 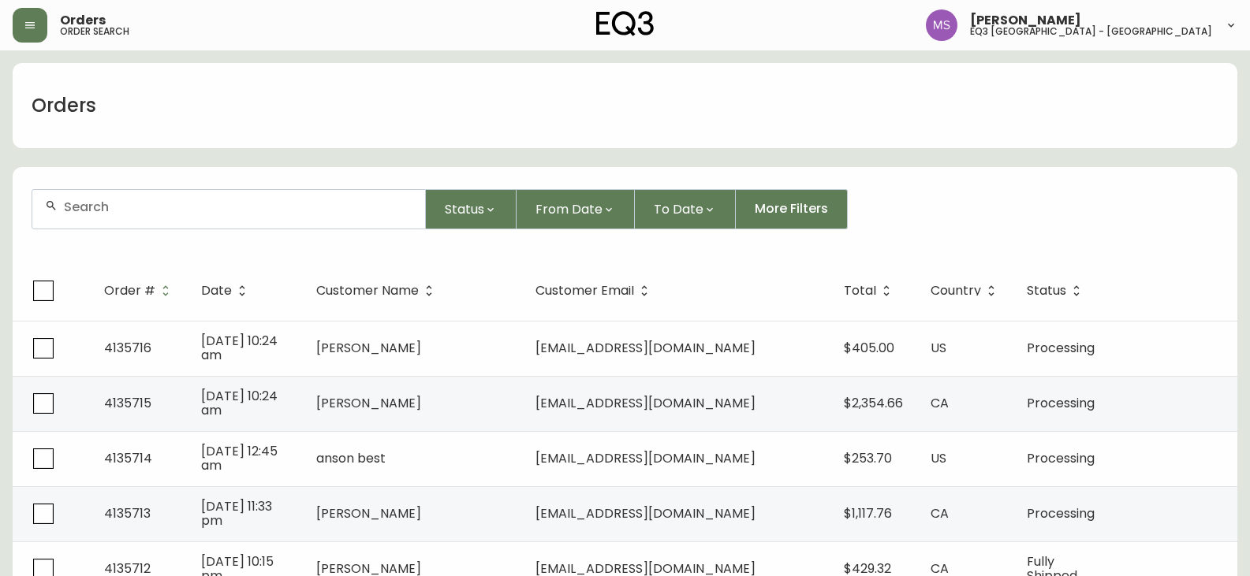 What do you see at coordinates (873, 403) in the screenshot?
I see `span: $2,354.66` at bounding box center [873, 403].